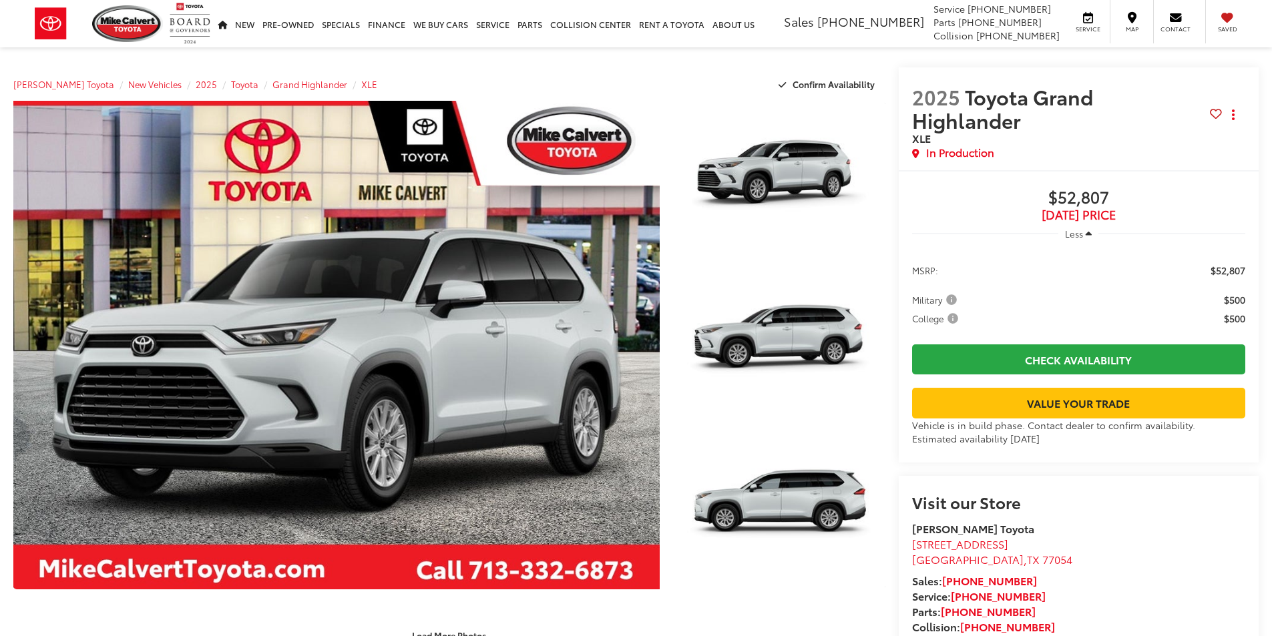 Image resolution: width=1272 pixels, height=636 pixels. Describe the element at coordinates (1175, 29) in the screenshot. I see `span: Contact` at that location.